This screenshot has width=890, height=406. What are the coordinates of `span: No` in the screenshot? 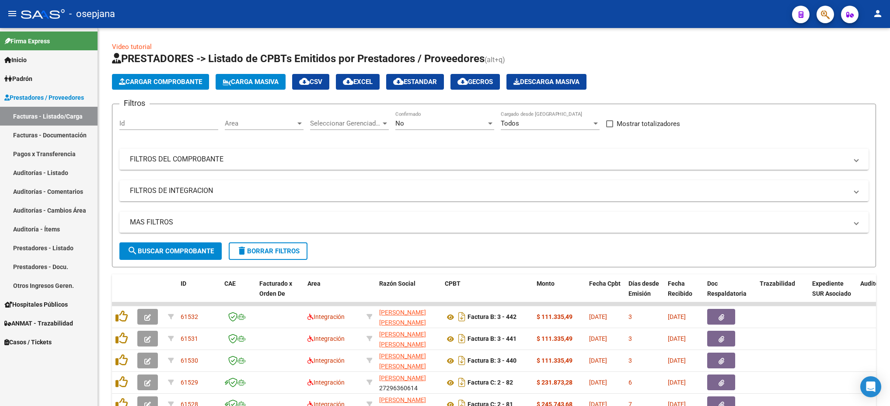 It's located at (400, 123).